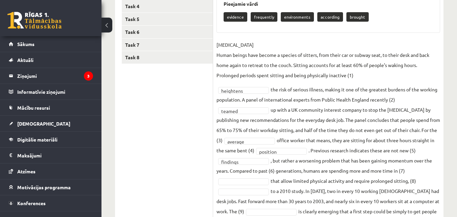  What do you see at coordinates (26, 44) in the screenshot?
I see `span: Sākums` at bounding box center [26, 44].